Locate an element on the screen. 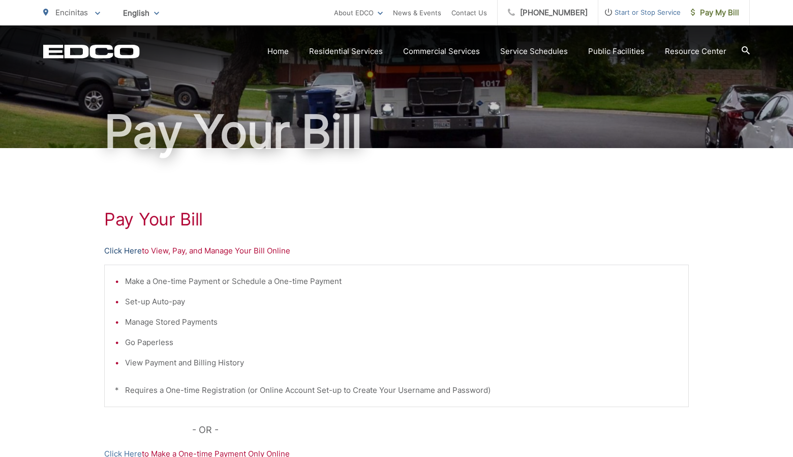 The width and height of the screenshot is (793, 457). a: EDCD logo. Return to the homepage. is located at coordinates (92, 51).